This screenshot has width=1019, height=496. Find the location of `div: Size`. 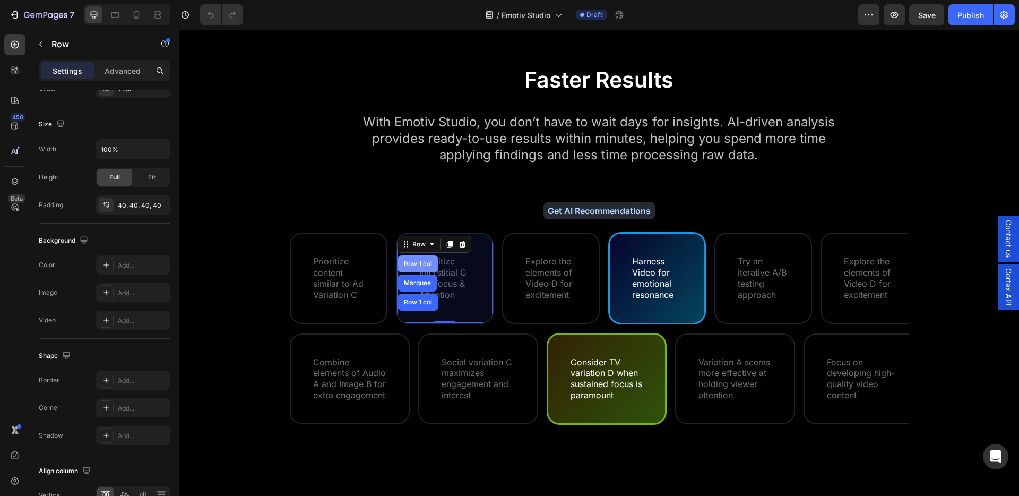

div: Size is located at coordinates (53, 124).